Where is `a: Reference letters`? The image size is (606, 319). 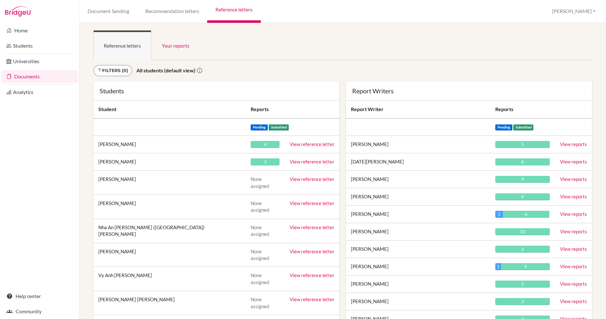
a: Reference letters is located at coordinates (122, 45).